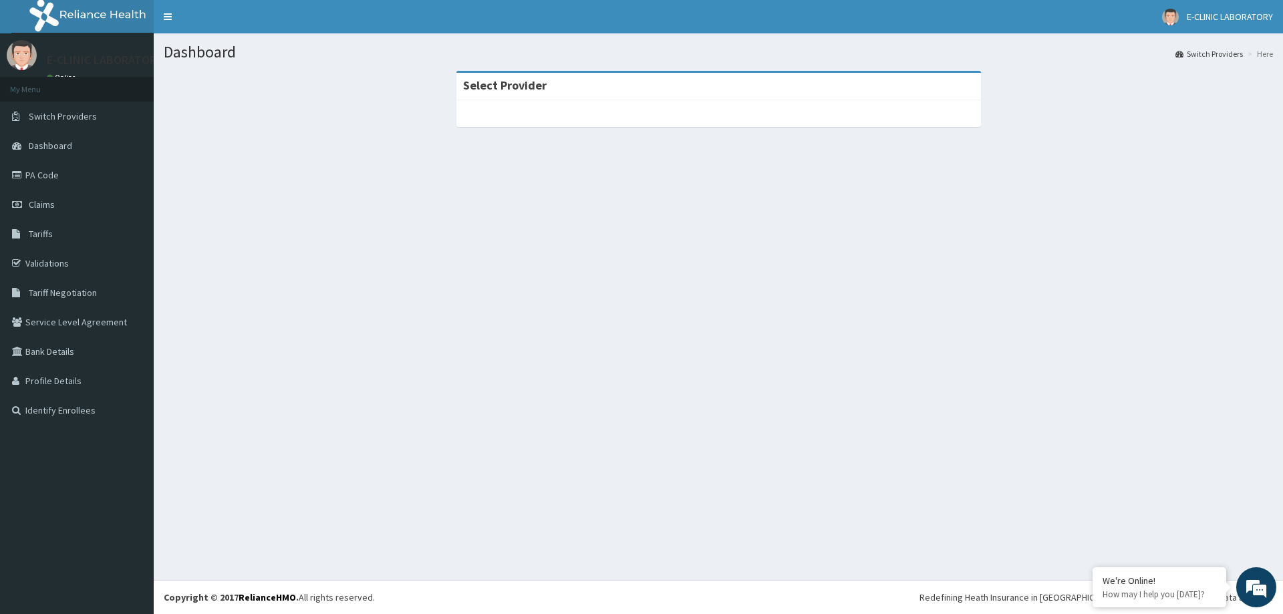 The image size is (1283, 614). Describe the element at coordinates (1259, 53) in the screenshot. I see `li: Here` at that location.